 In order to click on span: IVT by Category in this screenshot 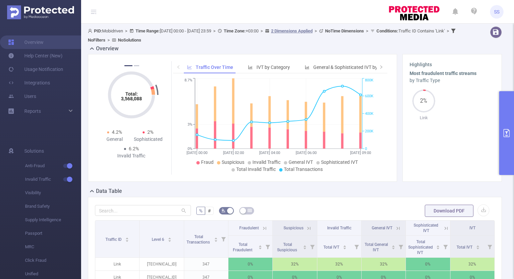, I will do `click(273, 67)`.